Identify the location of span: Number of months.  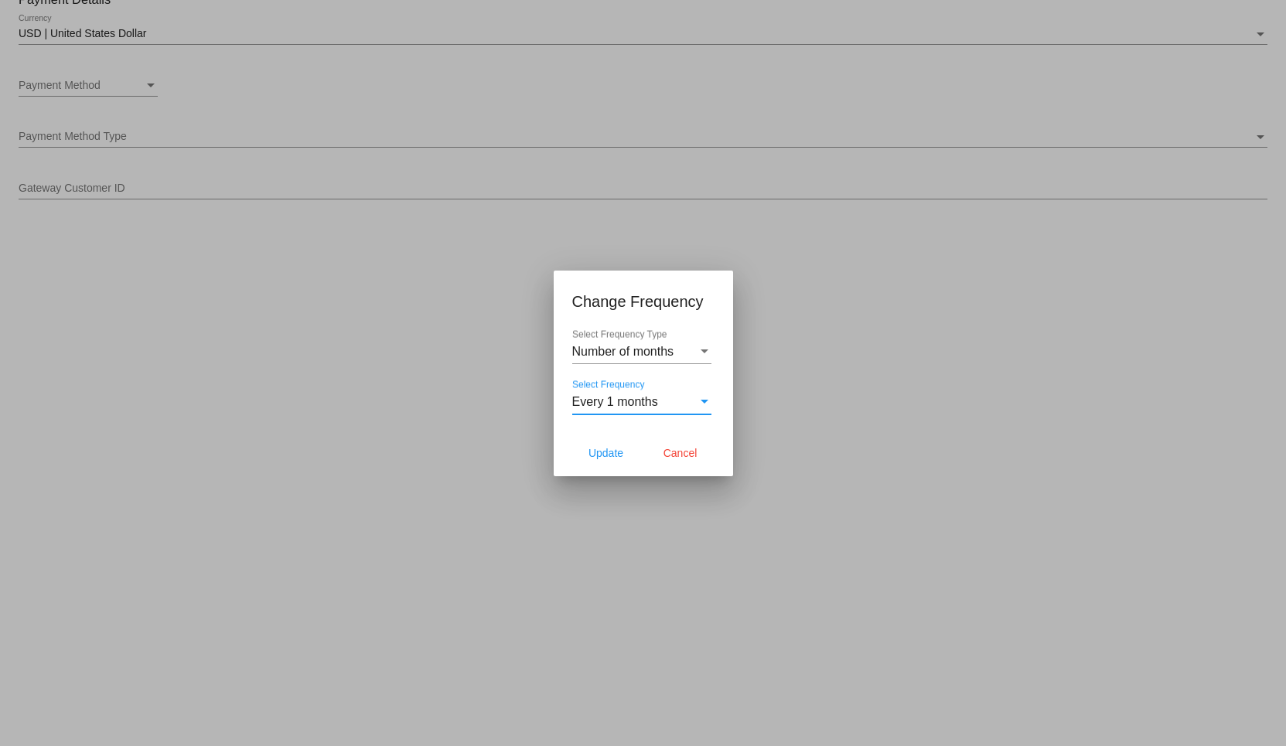
(623, 351).